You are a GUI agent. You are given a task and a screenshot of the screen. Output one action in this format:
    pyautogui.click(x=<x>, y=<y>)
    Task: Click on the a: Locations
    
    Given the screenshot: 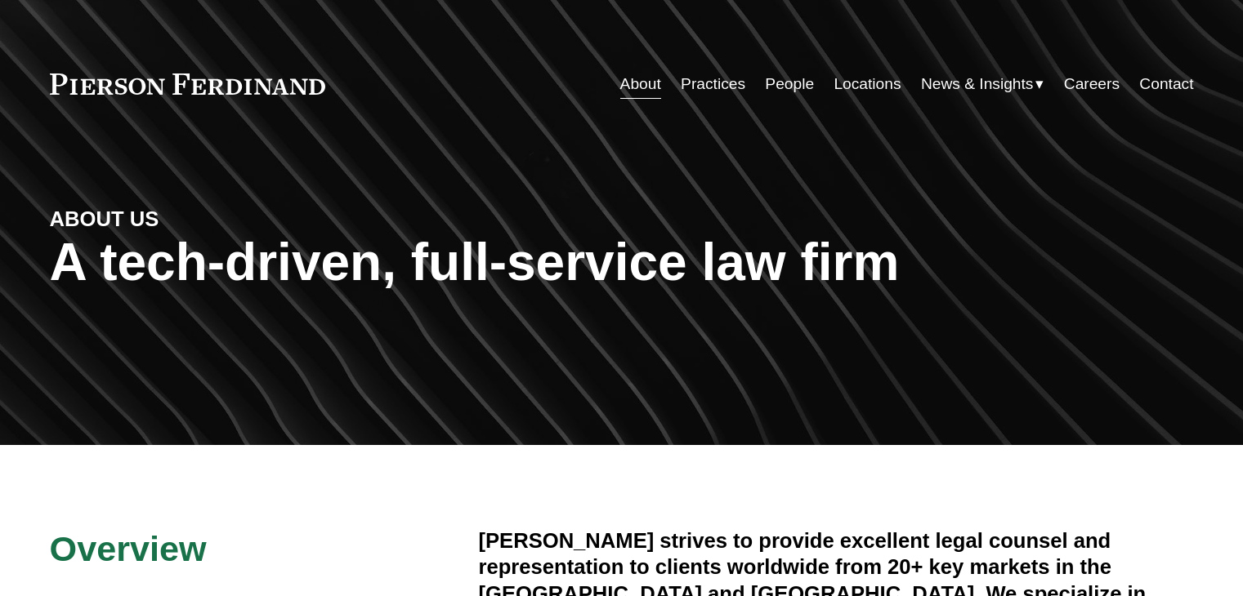 What is the action you would take?
    pyautogui.click(x=867, y=84)
    